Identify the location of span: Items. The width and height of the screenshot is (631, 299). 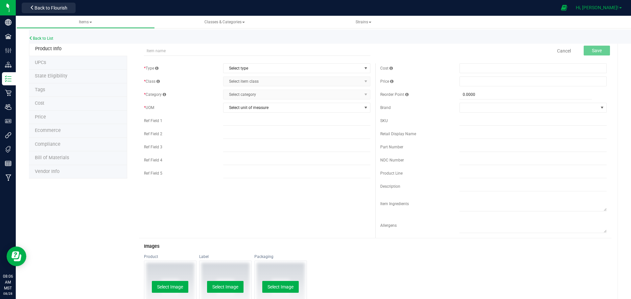
(85, 22).